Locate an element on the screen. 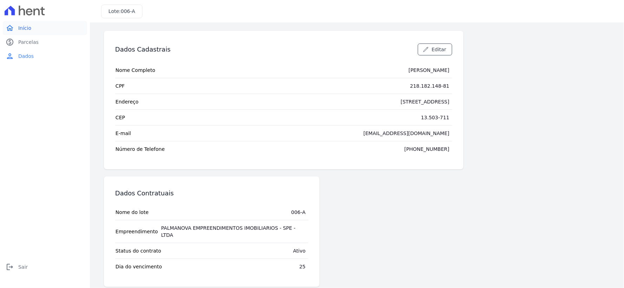 Image resolution: width=624 pixels, height=288 pixels. span: Número de Telefone is located at coordinates (140, 149).